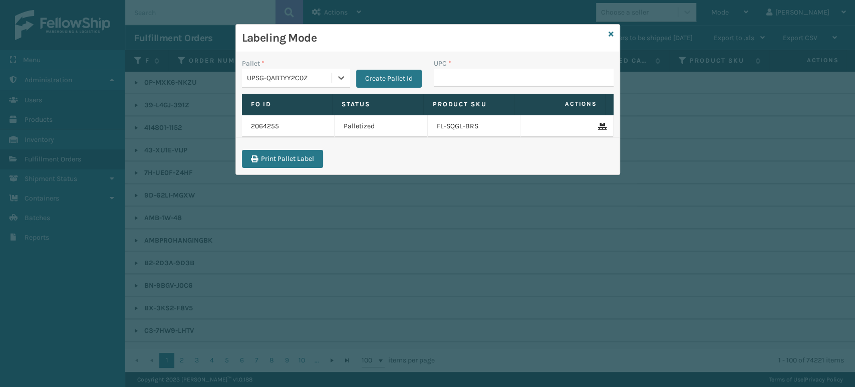 The image size is (855, 387). Describe the element at coordinates (389, 79) in the screenshot. I see `button: Create Pallet Id` at that location.